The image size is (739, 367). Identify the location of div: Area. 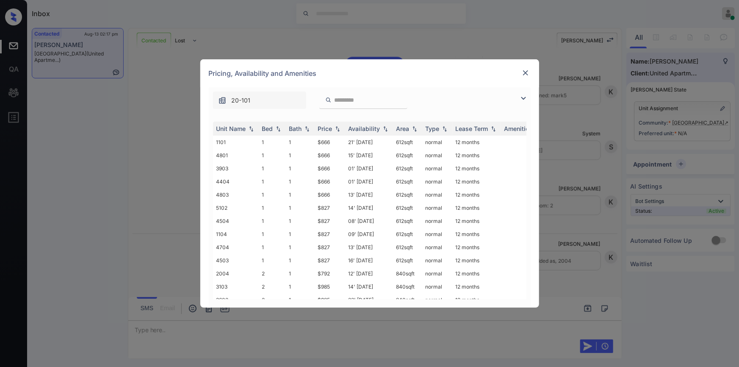
(403, 128).